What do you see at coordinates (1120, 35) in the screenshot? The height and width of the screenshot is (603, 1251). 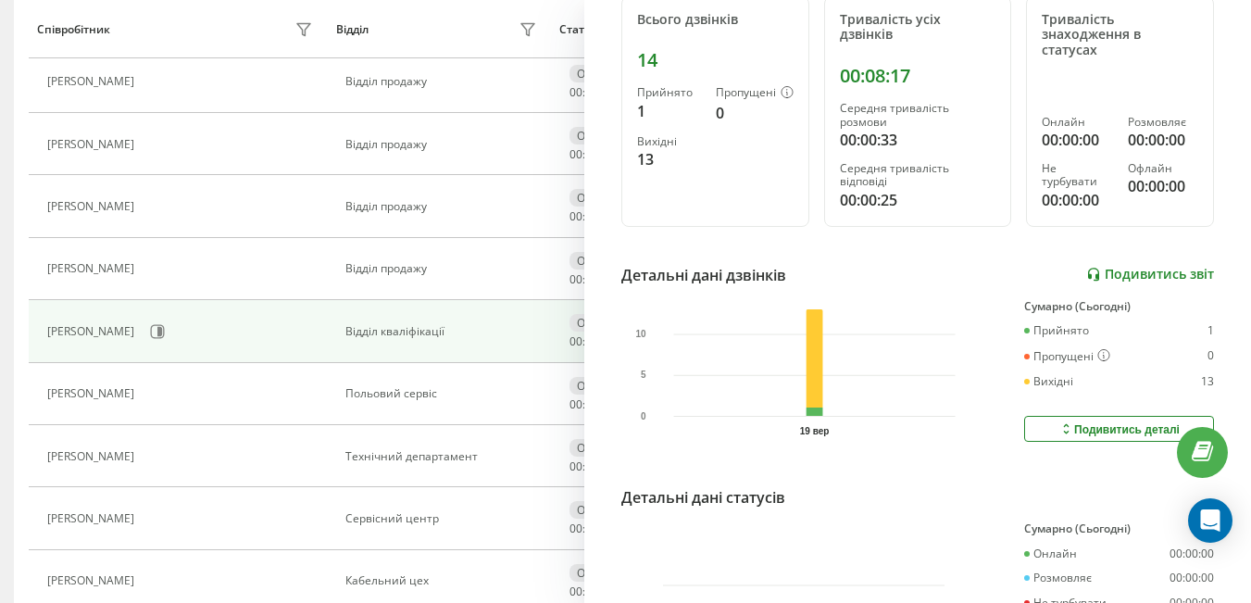 I see `div: Тривалість знаходження в статусах` at bounding box center [1120, 35].